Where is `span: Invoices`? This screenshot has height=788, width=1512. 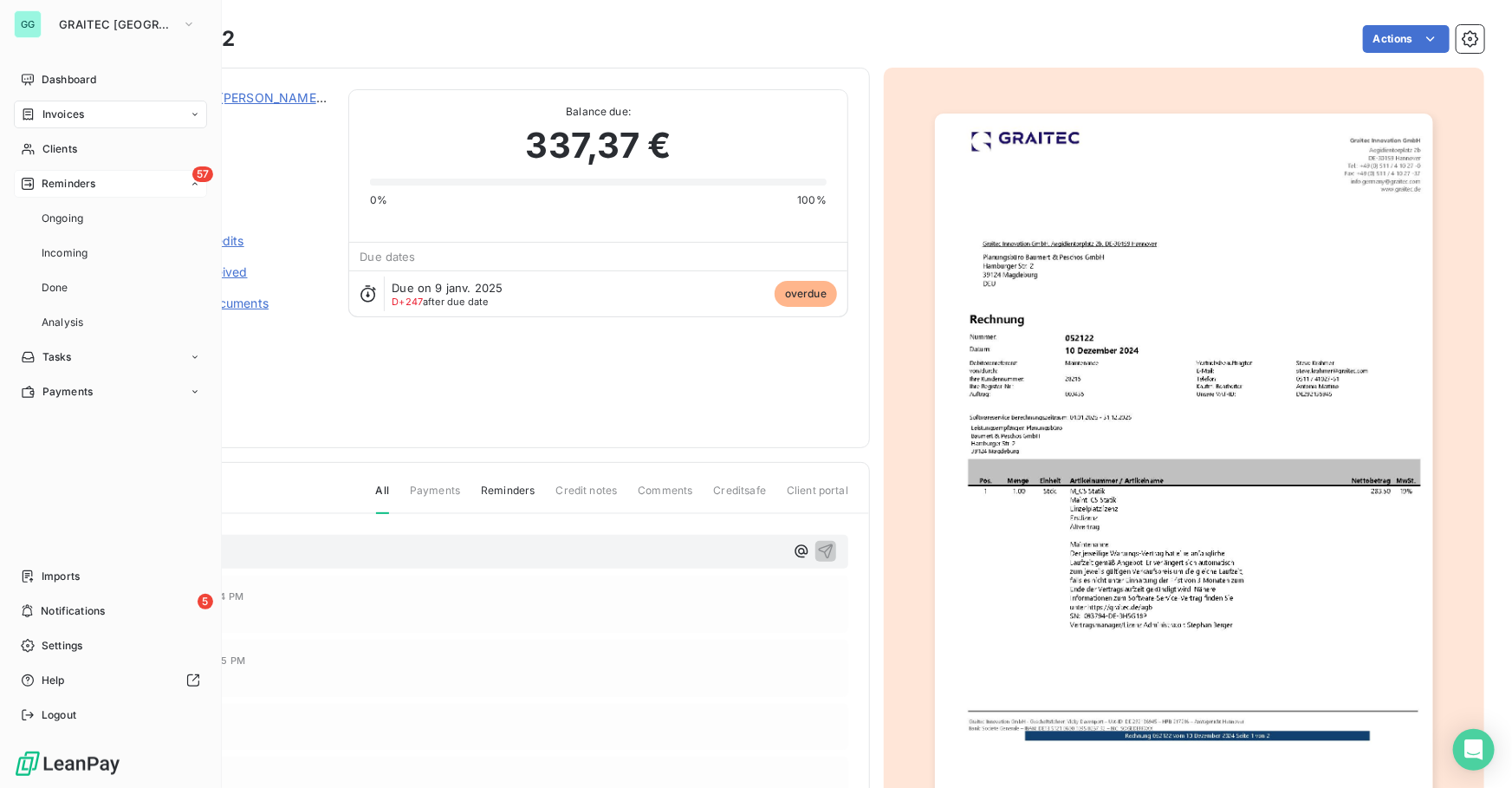
span: Invoices is located at coordinates (63, 115).